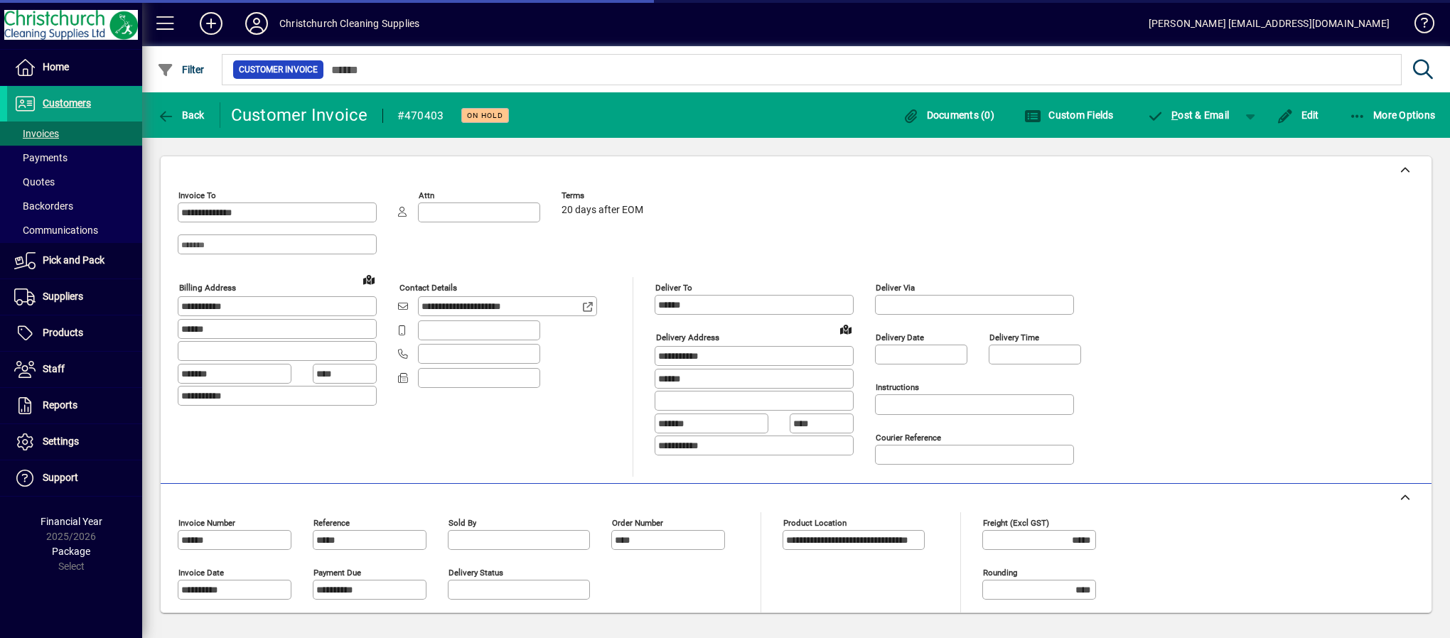  I want to click on span: Customer Invoice, so click(278, 70).